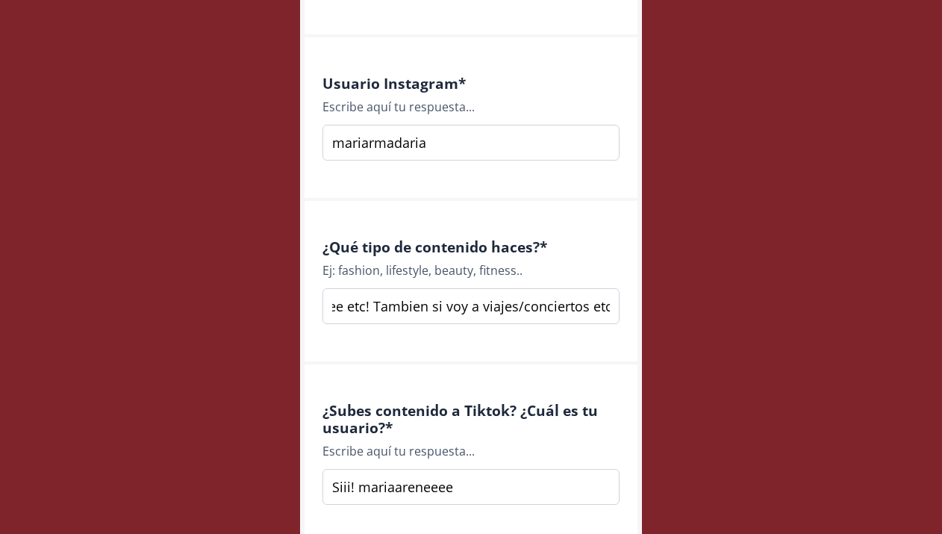  What do you see at coordinates (471, 419) in the screenshot?
I see `h4: ¿Subes contenido a Tiktok? ¿Cuál es tu usuario? *` at bounding box center [471, 419].